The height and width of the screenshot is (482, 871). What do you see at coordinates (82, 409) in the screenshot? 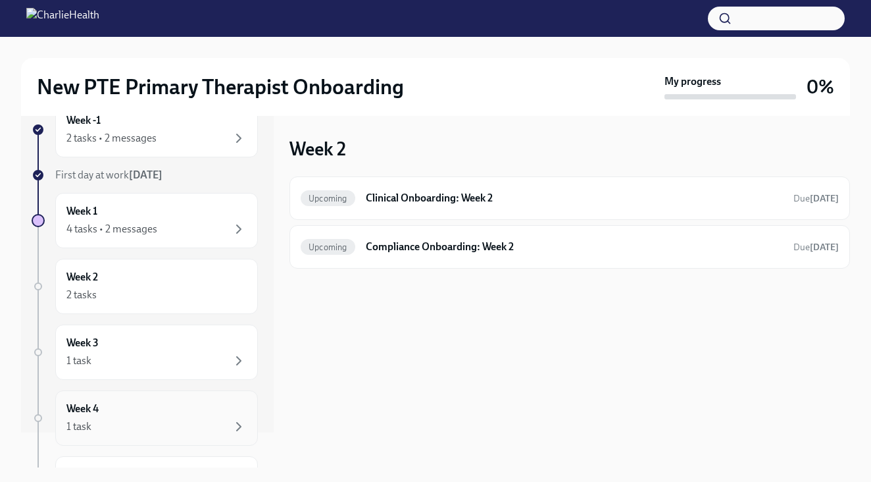
I see `h6: Week 4` at bounding box center [82, 409].